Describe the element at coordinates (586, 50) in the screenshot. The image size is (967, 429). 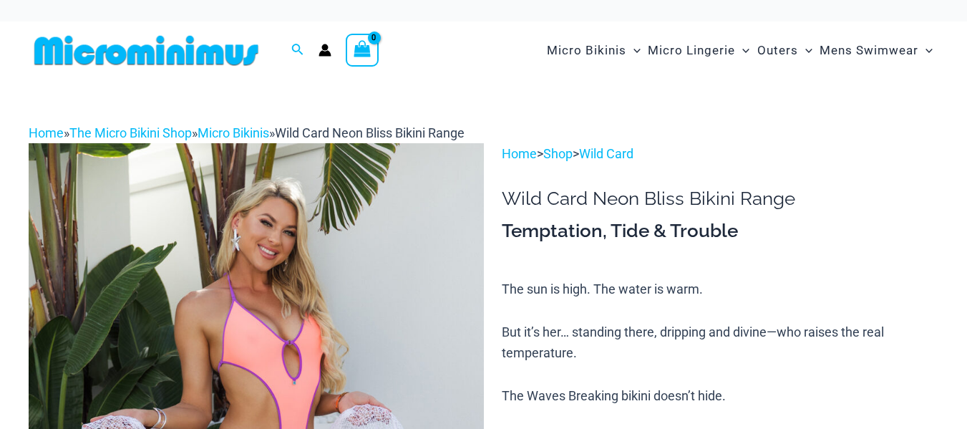
I see `span: Micro Bikinis` at that location.